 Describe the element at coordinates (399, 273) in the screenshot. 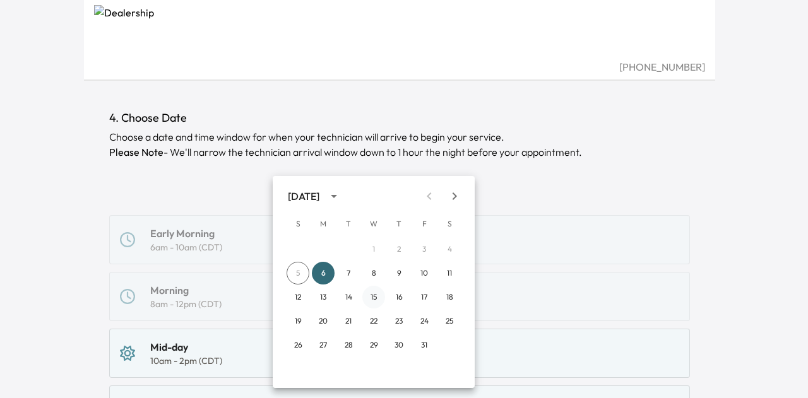

I see `button: 9` at that location.